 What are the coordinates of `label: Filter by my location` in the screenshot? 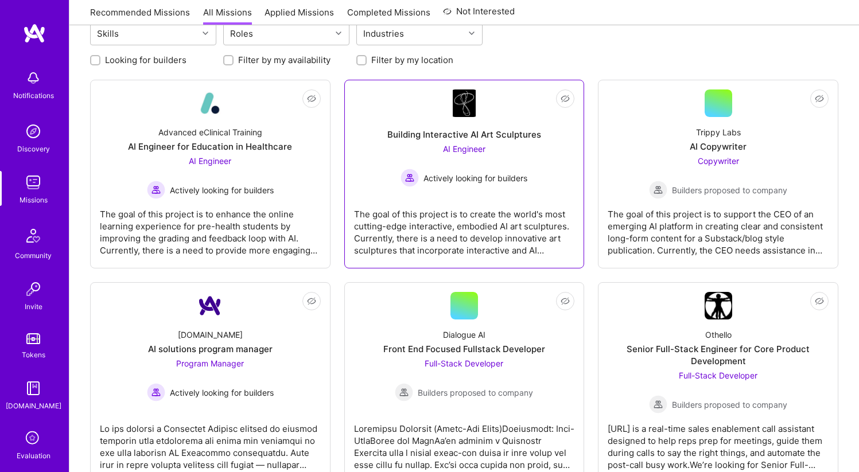 It's located at (412, 60).